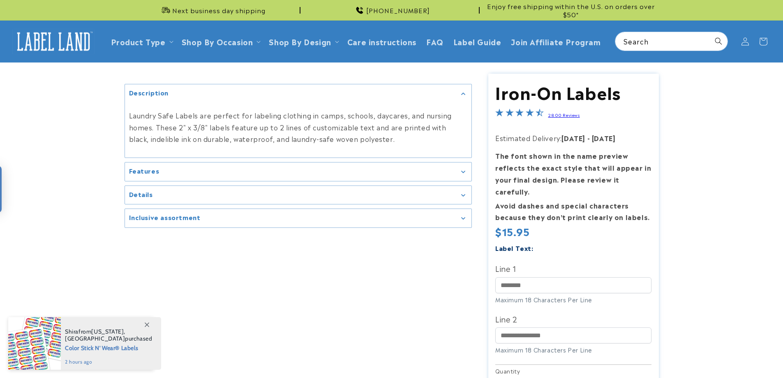 The image size is (783, 378). Describe the element at coordinates (573, 318) in the screenshot. I see `label: Line 2` at that location.